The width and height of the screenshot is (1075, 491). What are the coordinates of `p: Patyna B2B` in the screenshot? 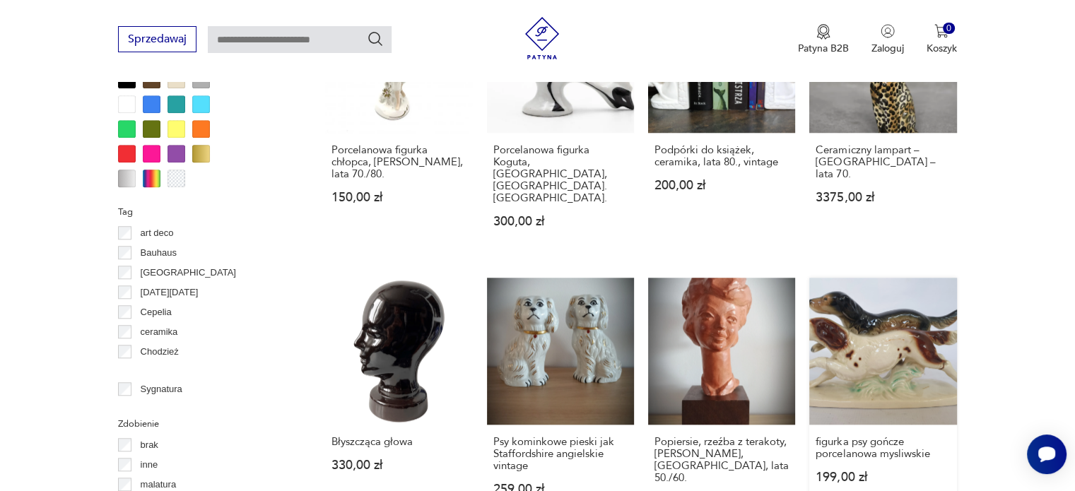 It's located at (823, 48).